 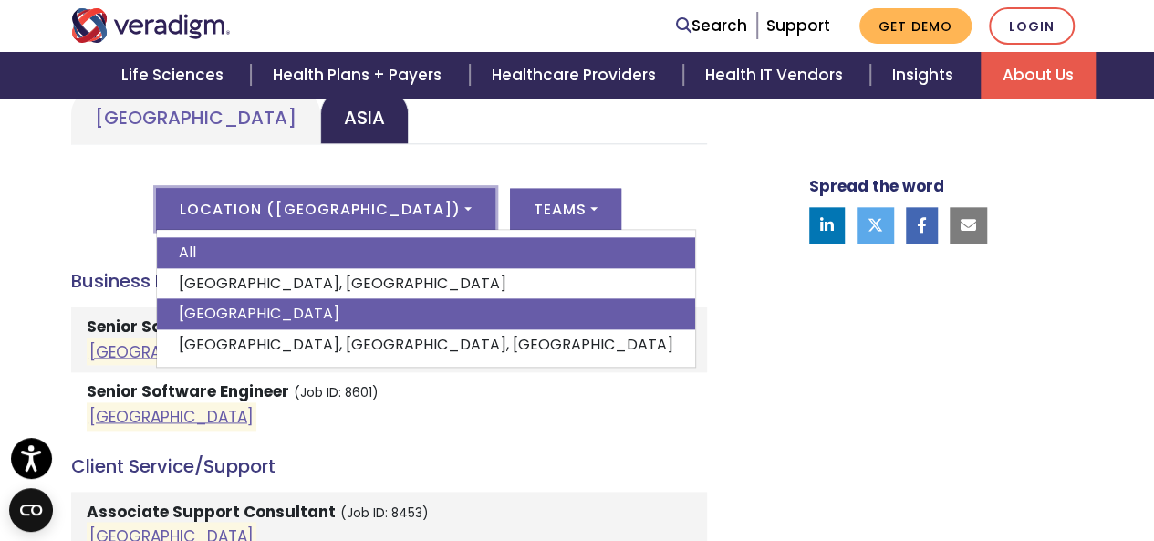 What do you see at coordinates (925, 75) in the screenshot?
I see `a: Insights` at bounding box center [925, 75].